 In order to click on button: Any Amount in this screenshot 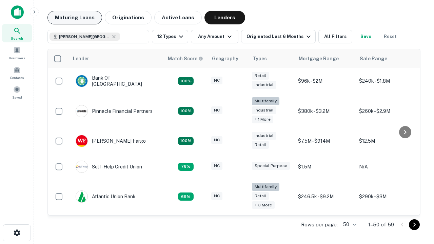, I will do `click(215, 37)`.